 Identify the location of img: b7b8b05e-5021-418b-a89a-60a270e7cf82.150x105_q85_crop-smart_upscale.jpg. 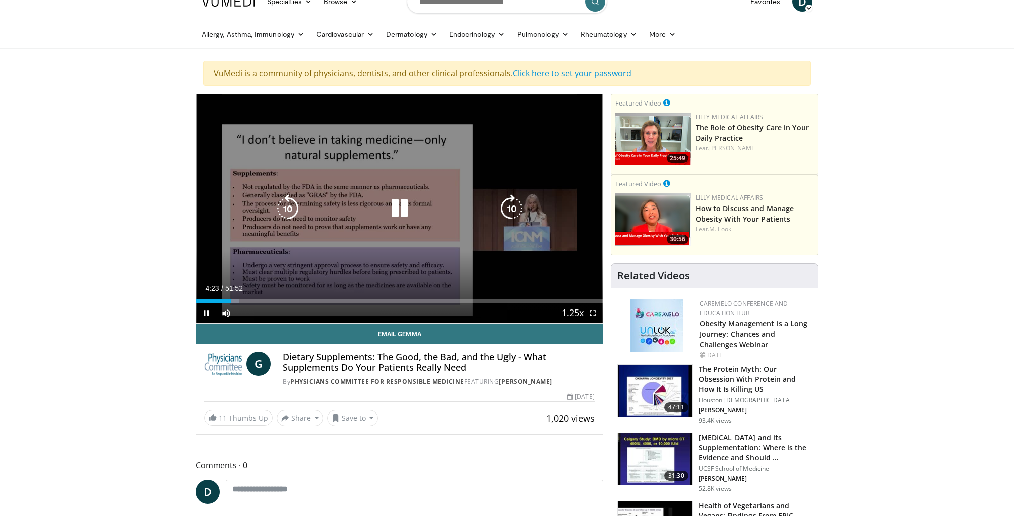
(655, 391).